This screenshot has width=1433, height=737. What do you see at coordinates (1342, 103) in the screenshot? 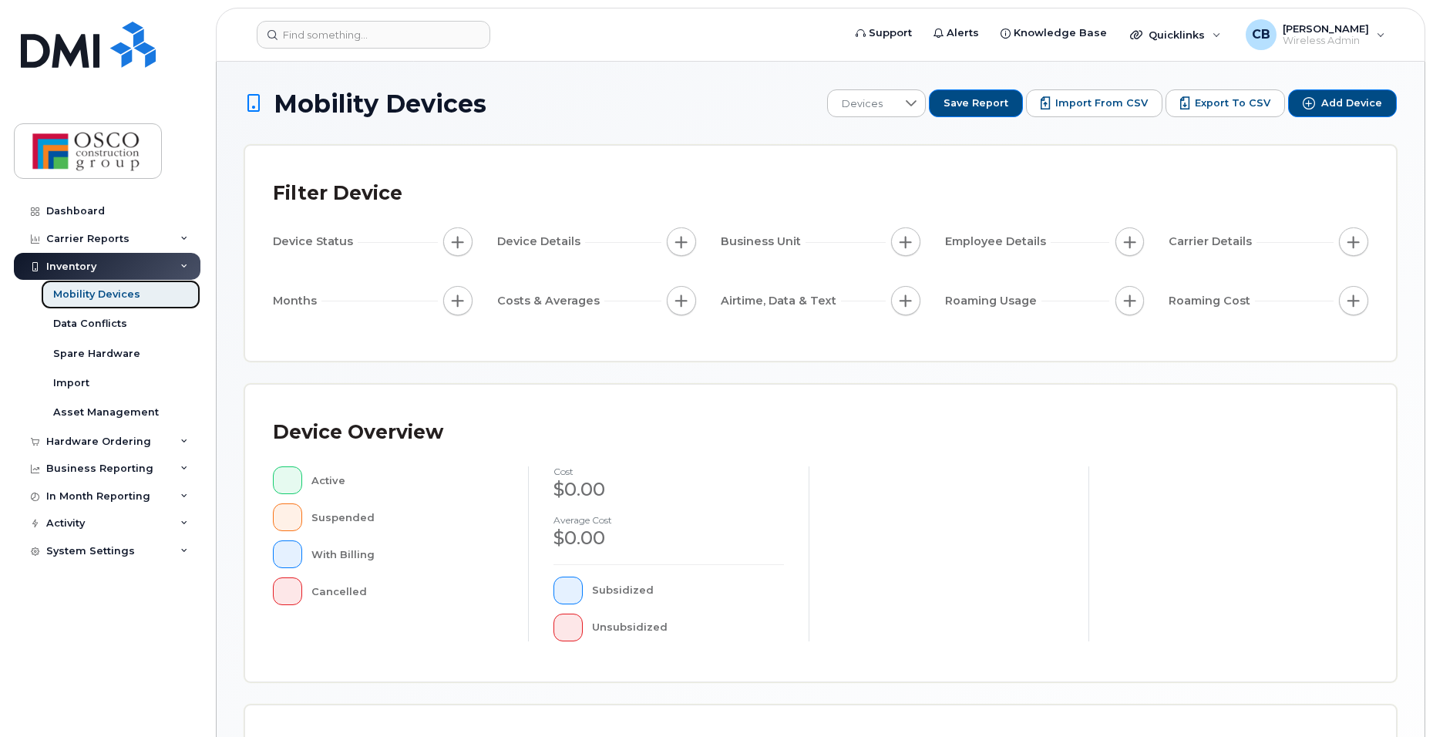
I see `button: Add Device` at bounding box center [1342, 103].